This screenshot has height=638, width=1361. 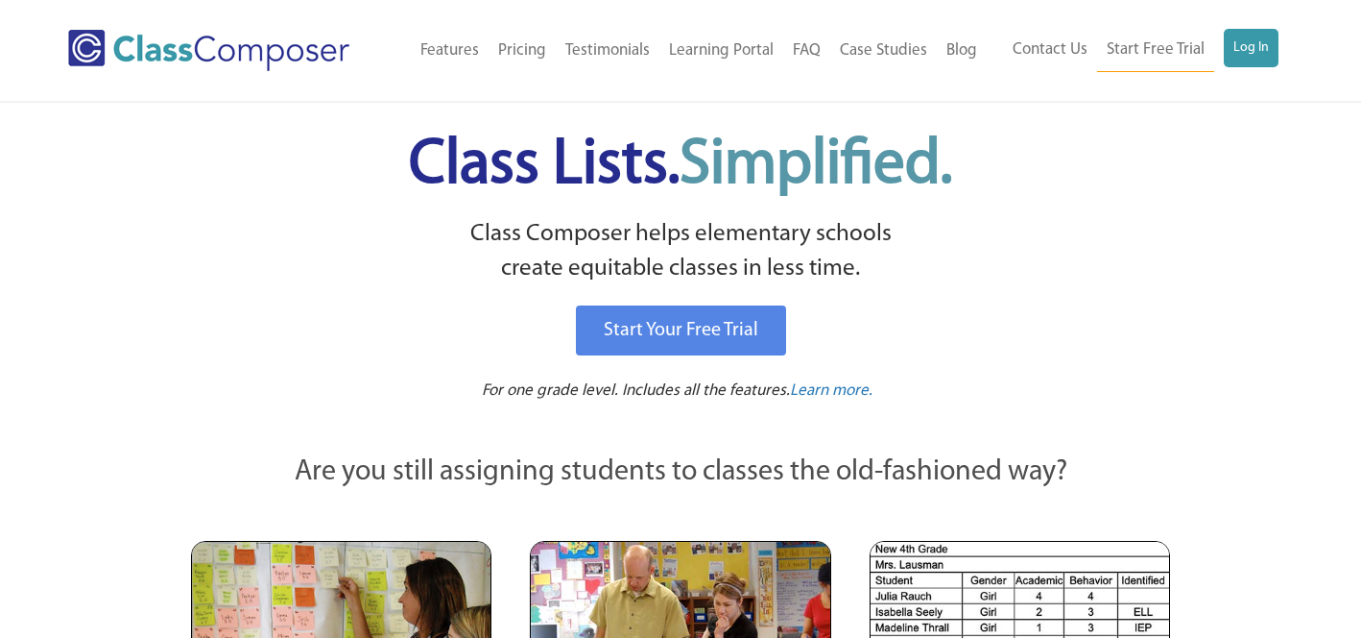 I want to click on a: Features, so click(x=449, y=51).